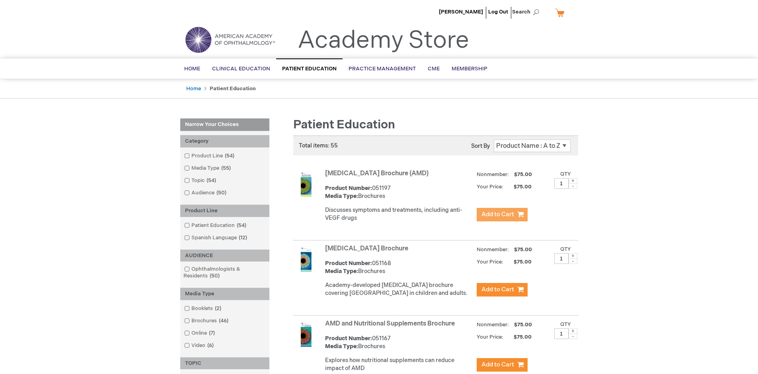 The image size is (758, 374). Describe the element at coordinates (203, 309) in the screenshot. I see `a: Booklets2` at that location.